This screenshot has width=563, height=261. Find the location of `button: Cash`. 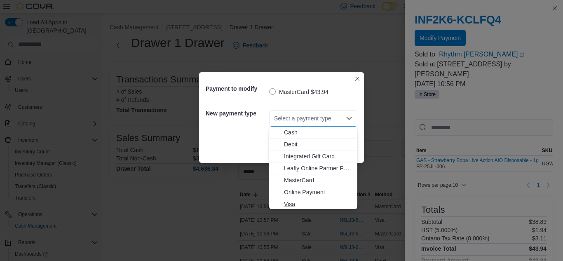

button: Cash is located at coordinates (313, 132).